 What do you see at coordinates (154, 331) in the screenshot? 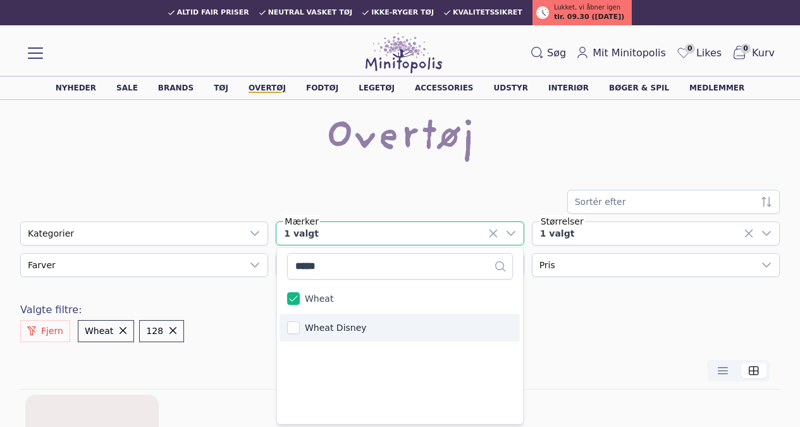
I see `span: 128` at bounding box center [154, 331].